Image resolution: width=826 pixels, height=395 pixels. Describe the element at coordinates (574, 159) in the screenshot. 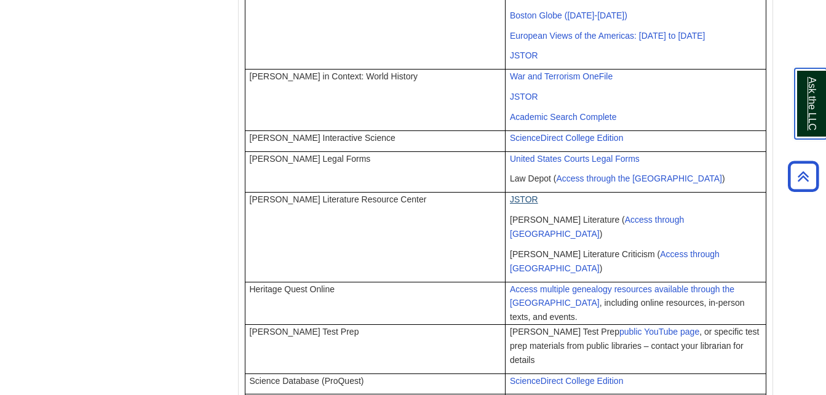

I see `span: United States Courts Legal Forms` at that location.